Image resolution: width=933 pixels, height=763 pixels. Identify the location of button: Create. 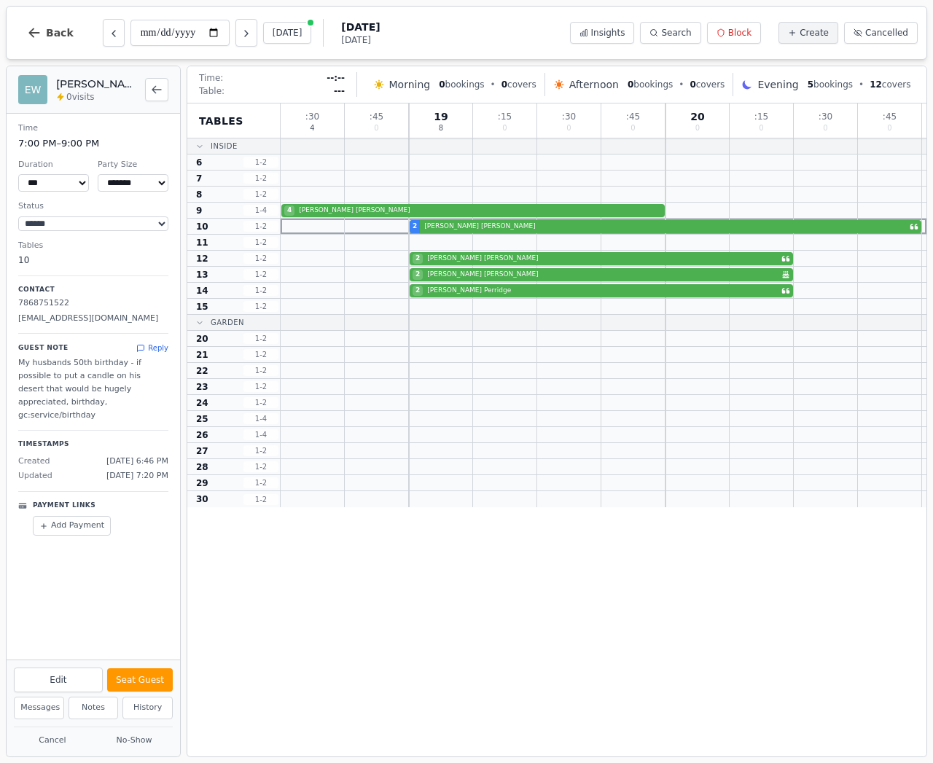
(808, 33).